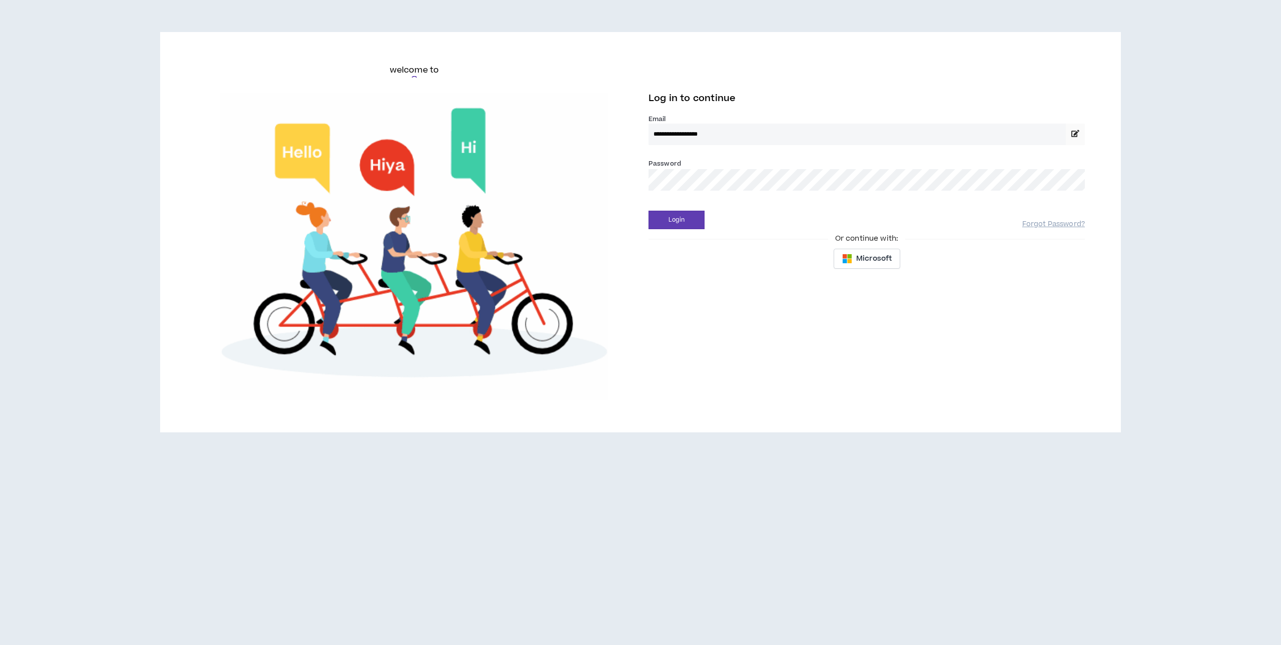 This screenshot has width=1281, height=645. Describe the element at coordinates (692, 98) in the screenshot. I see `span: Log in to continue` at that location.